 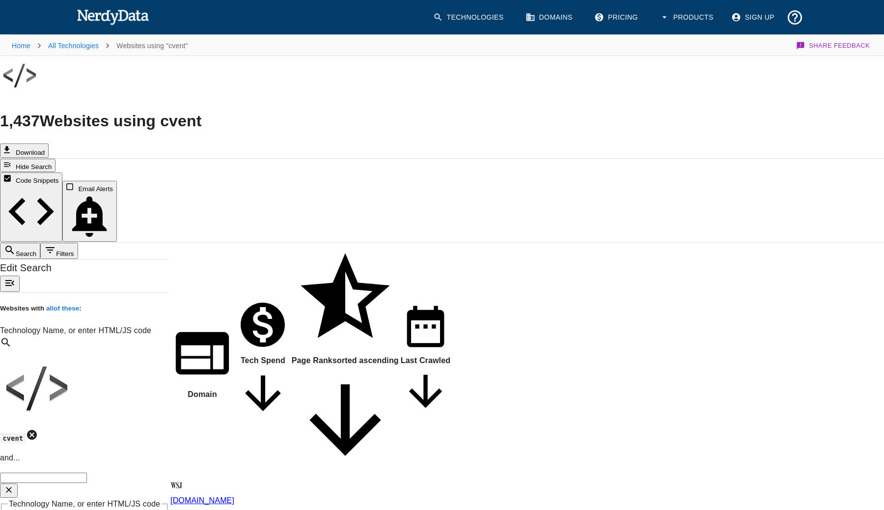 What do you see at coordinates (37, 180) in the screenshot?
I see `span: Hide Code Snippets` at bounding box center [37, 180].